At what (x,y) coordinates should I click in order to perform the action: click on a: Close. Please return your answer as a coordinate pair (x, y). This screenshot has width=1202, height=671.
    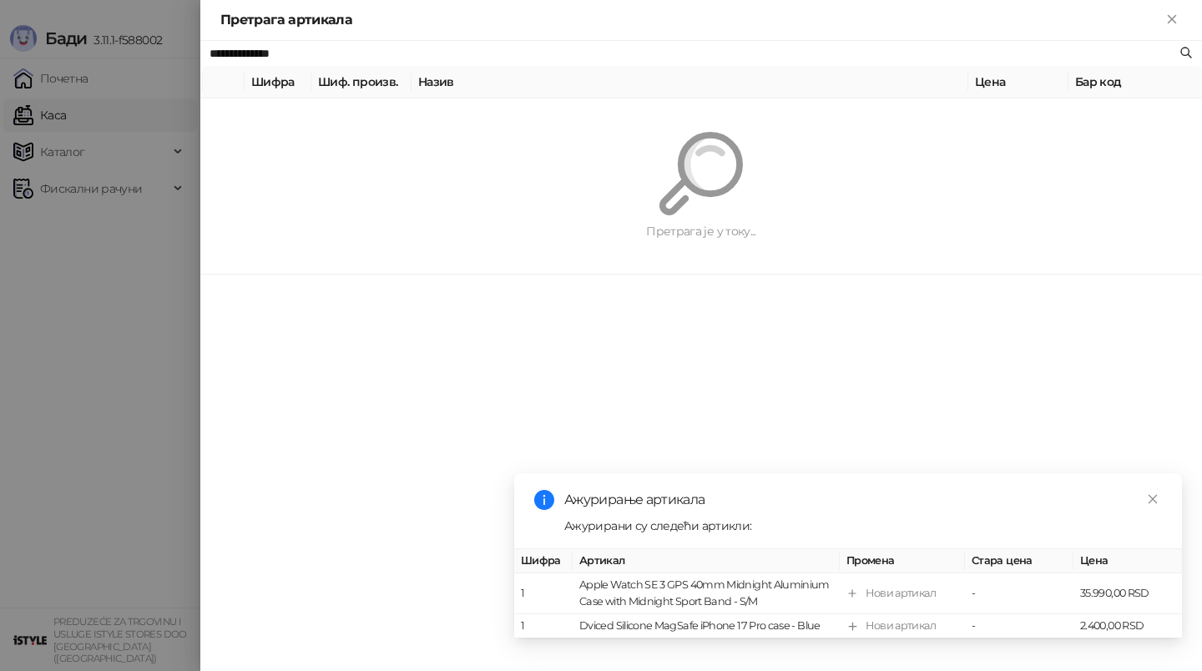
    Looking at the image, I should click on (1153, 499).